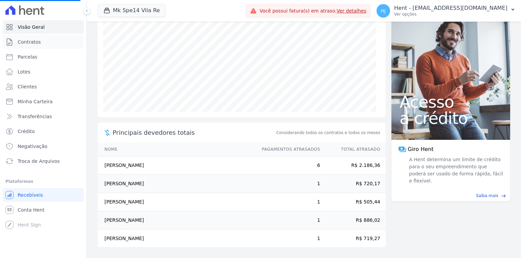  What do you see at coordinates (421, 150) in the screenshot?
I see `span: Giro Hent` at bounding box center [421, 150].